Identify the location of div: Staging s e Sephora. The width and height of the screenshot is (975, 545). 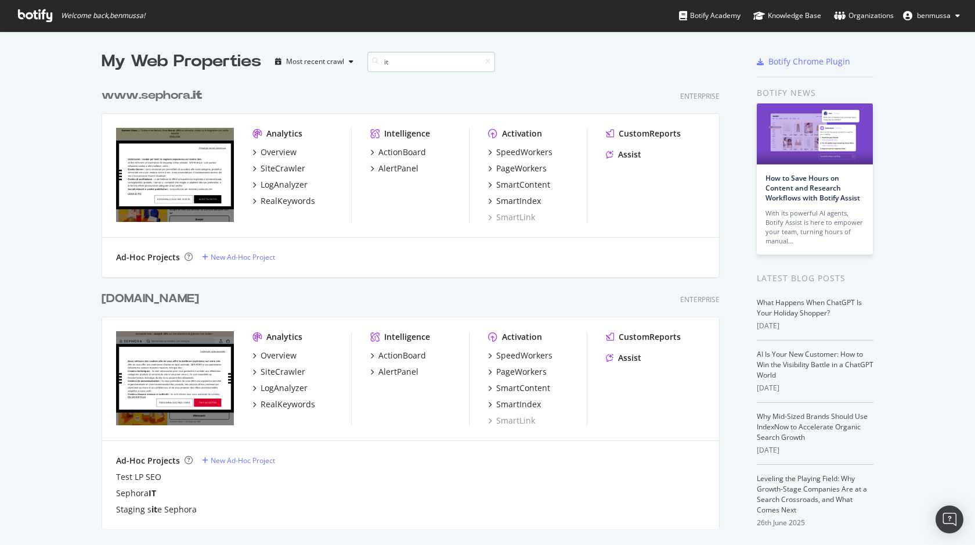
(156, 509).